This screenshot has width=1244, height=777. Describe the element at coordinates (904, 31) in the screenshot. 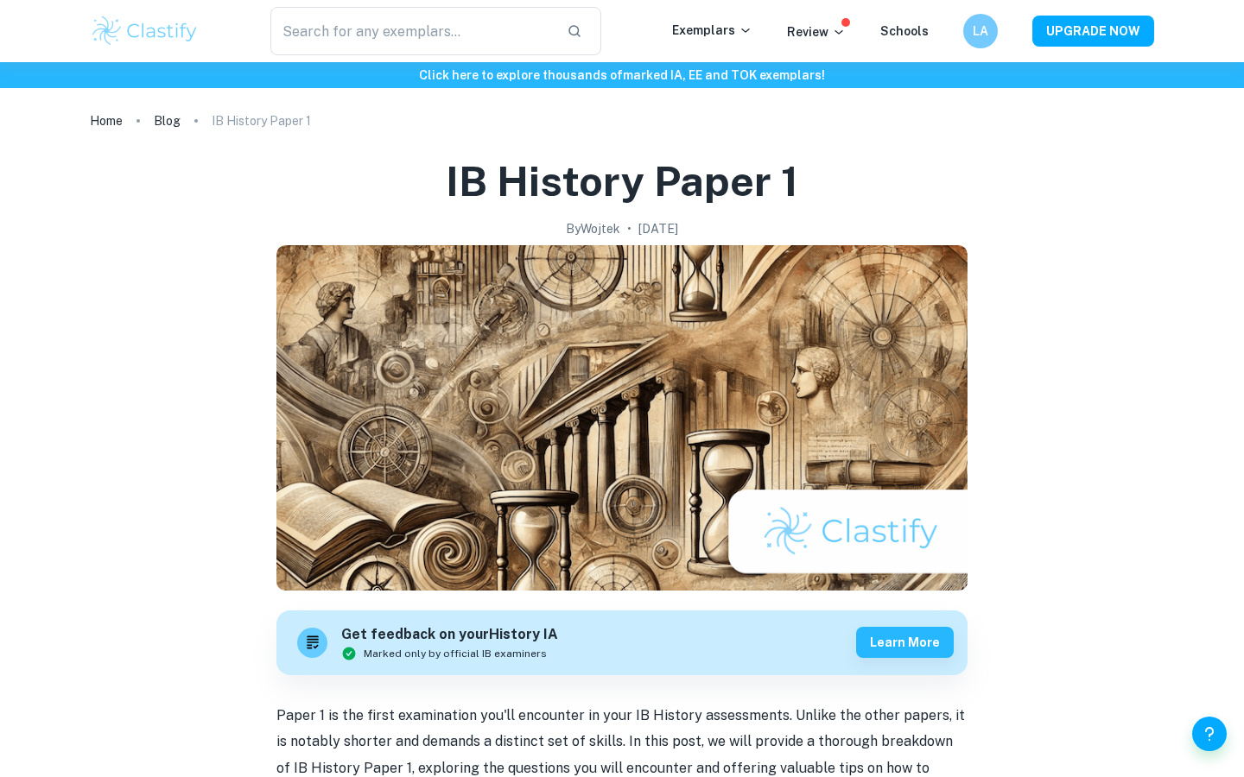

I see `a: Schools` at that location.